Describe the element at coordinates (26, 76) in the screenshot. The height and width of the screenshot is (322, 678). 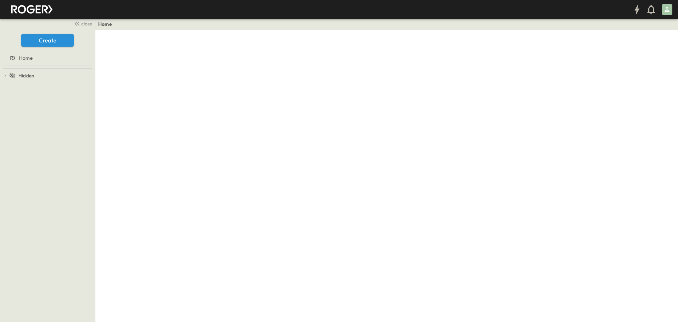
I see `span: Hidden` at that location.